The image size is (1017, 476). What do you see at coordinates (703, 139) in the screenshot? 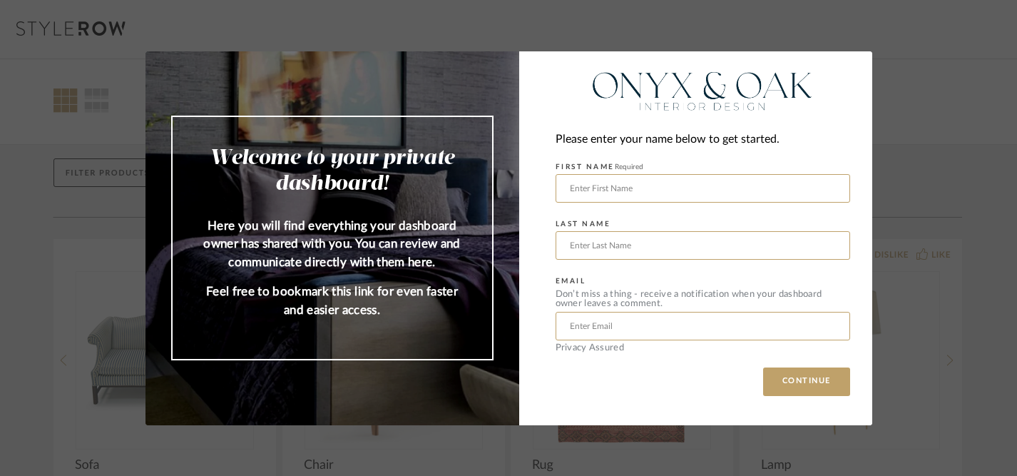
I see `div: Please enter your name below to get started.` at bounding box center [703, 139].